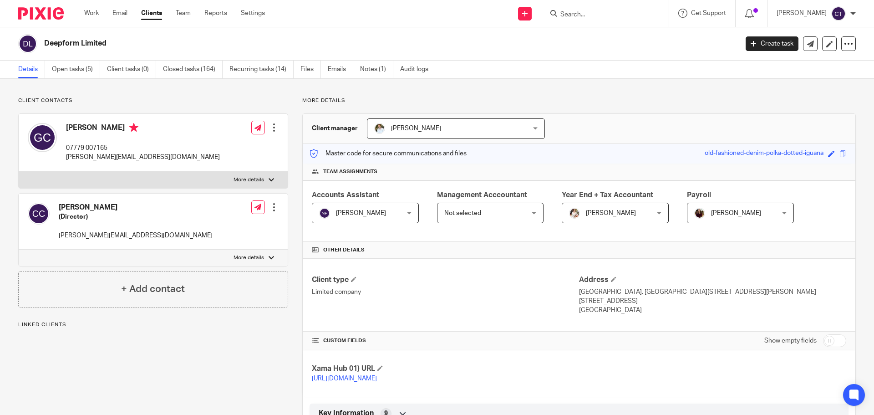 This screenshot has height=415, width=874. What do you see at coordinates (445, 279) in the screenshot?
I see `h4: Client type` at bounding box center [445, 279].